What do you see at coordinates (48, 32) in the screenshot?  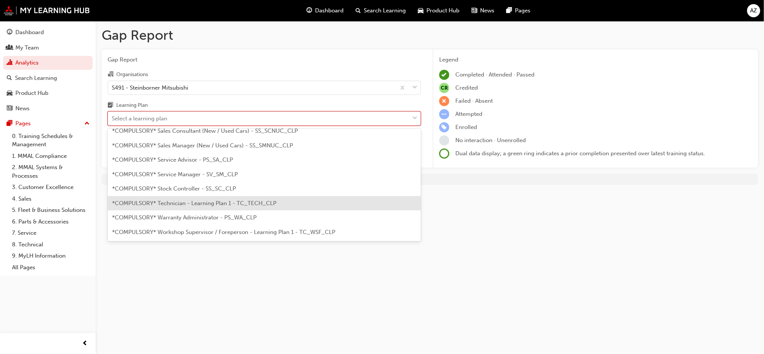 I see `a: Dashboard` at bounding box center [48, 32].